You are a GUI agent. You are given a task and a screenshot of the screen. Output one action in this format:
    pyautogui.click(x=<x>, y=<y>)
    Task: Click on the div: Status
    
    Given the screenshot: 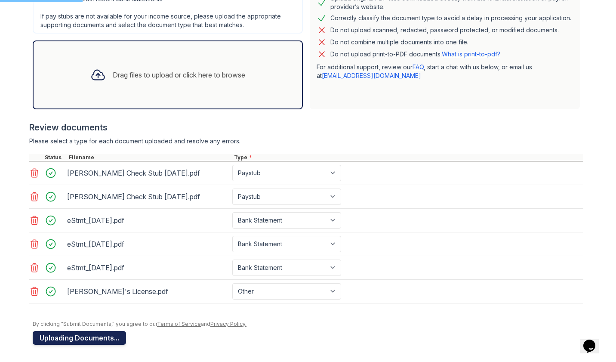 What is the action you would take?
    pyautogui.click(x=55, y=157)
    